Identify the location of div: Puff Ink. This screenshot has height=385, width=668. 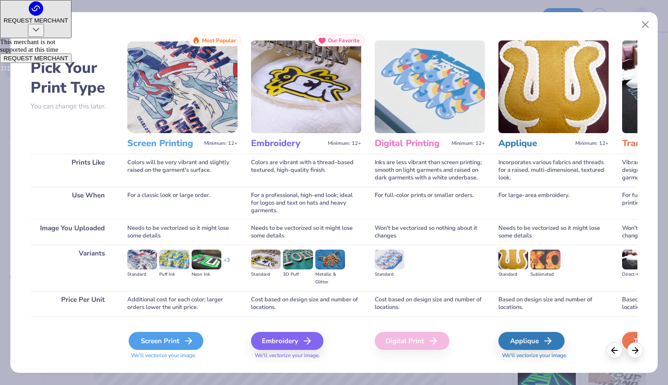
(174, 275).